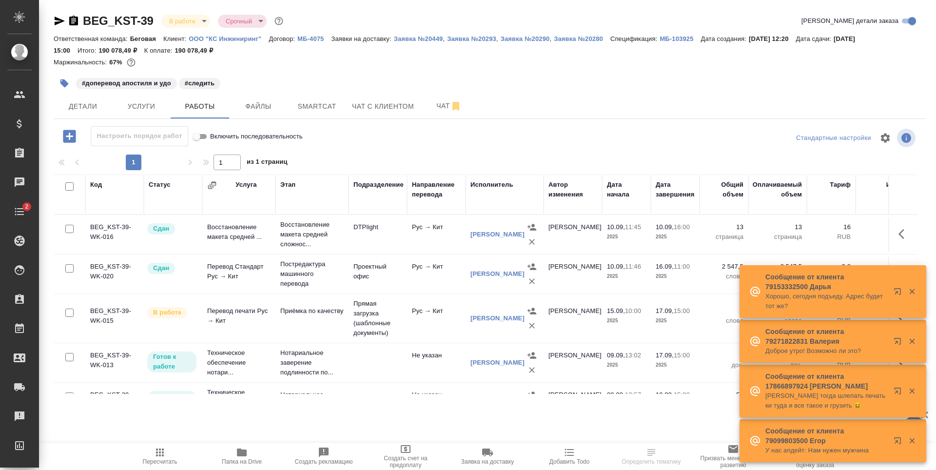 The width and height of the screenshot is (936, 470). Describe the element at coordinates (115, 234) in the screenshot. I see `td: BEG_KST-39-WK-016` at that location.